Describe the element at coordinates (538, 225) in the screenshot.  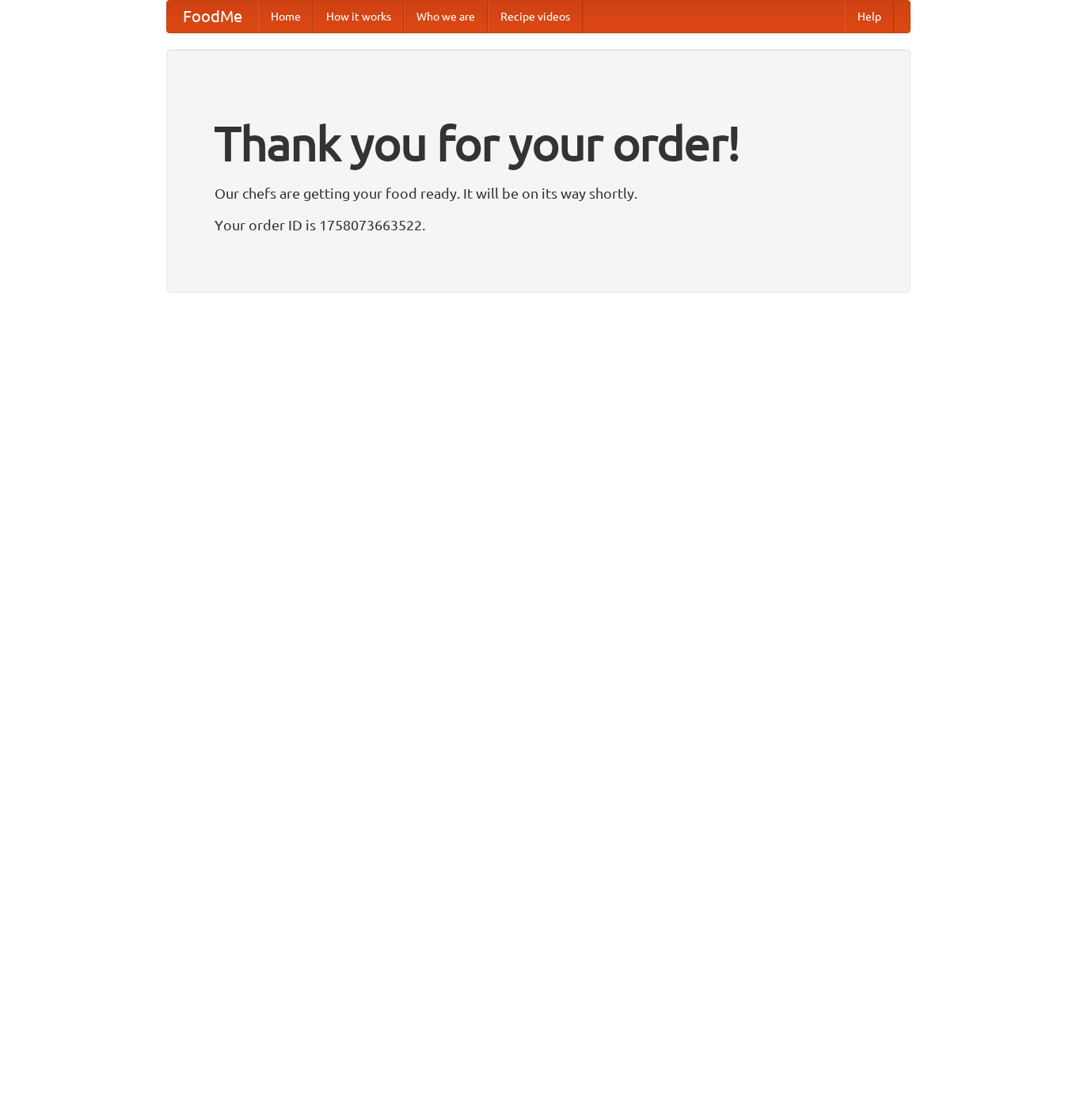
I see `p: Your order ID is 1758073663522.` at that location.